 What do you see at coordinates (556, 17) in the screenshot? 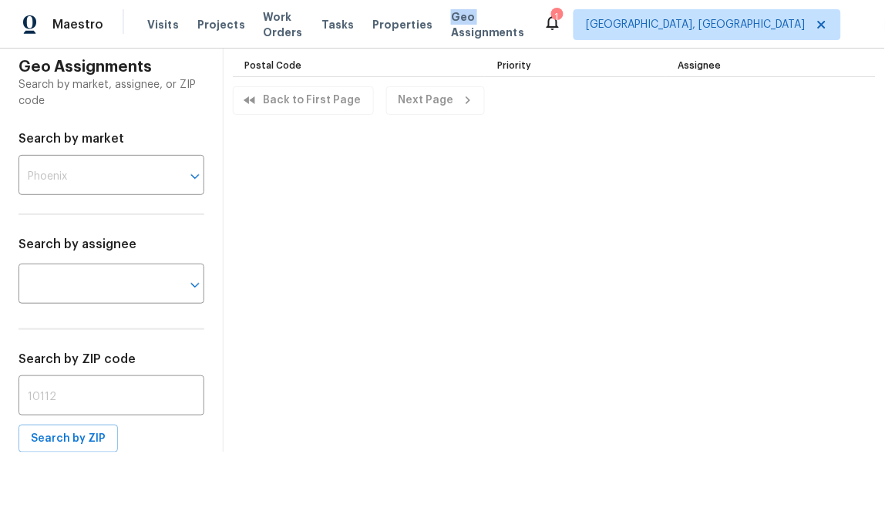
I see `div: 1` at bounding box center [556, 17].